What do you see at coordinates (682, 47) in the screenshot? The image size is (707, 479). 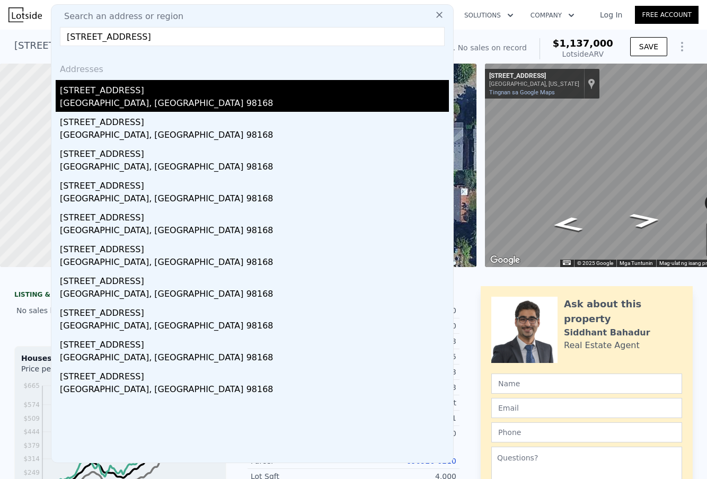 I see `button: Show Options` at bounding box center [682, 47].